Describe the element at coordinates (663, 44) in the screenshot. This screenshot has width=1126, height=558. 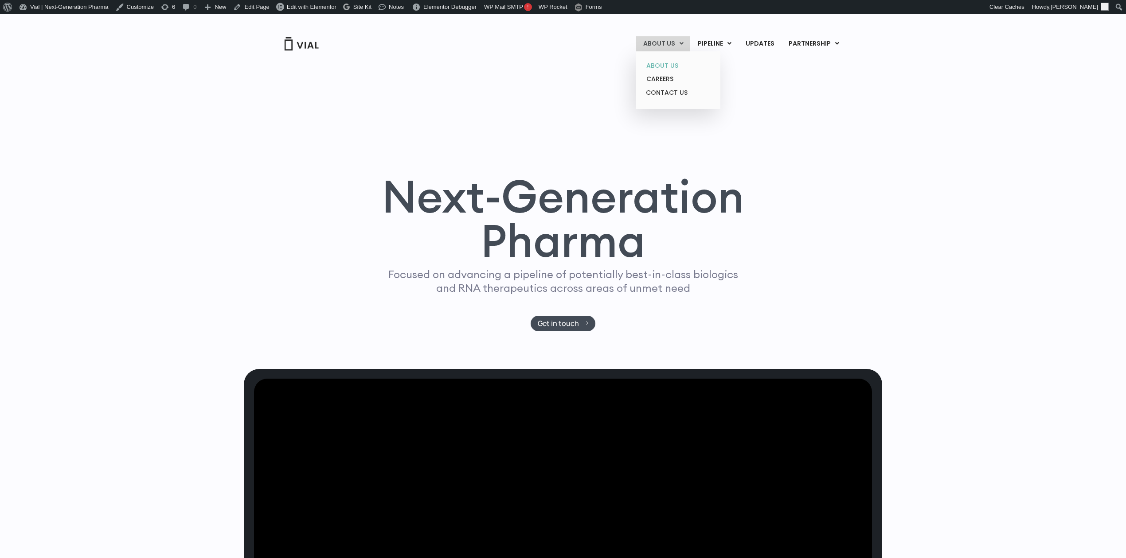
I see `a: ABOUT USMenu Toggle` at that location.